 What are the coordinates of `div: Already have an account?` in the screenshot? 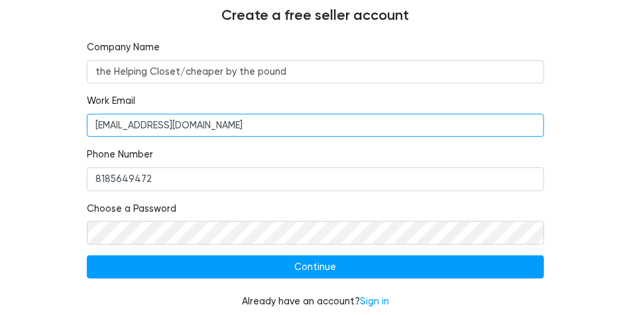 It's located at (315, 302).